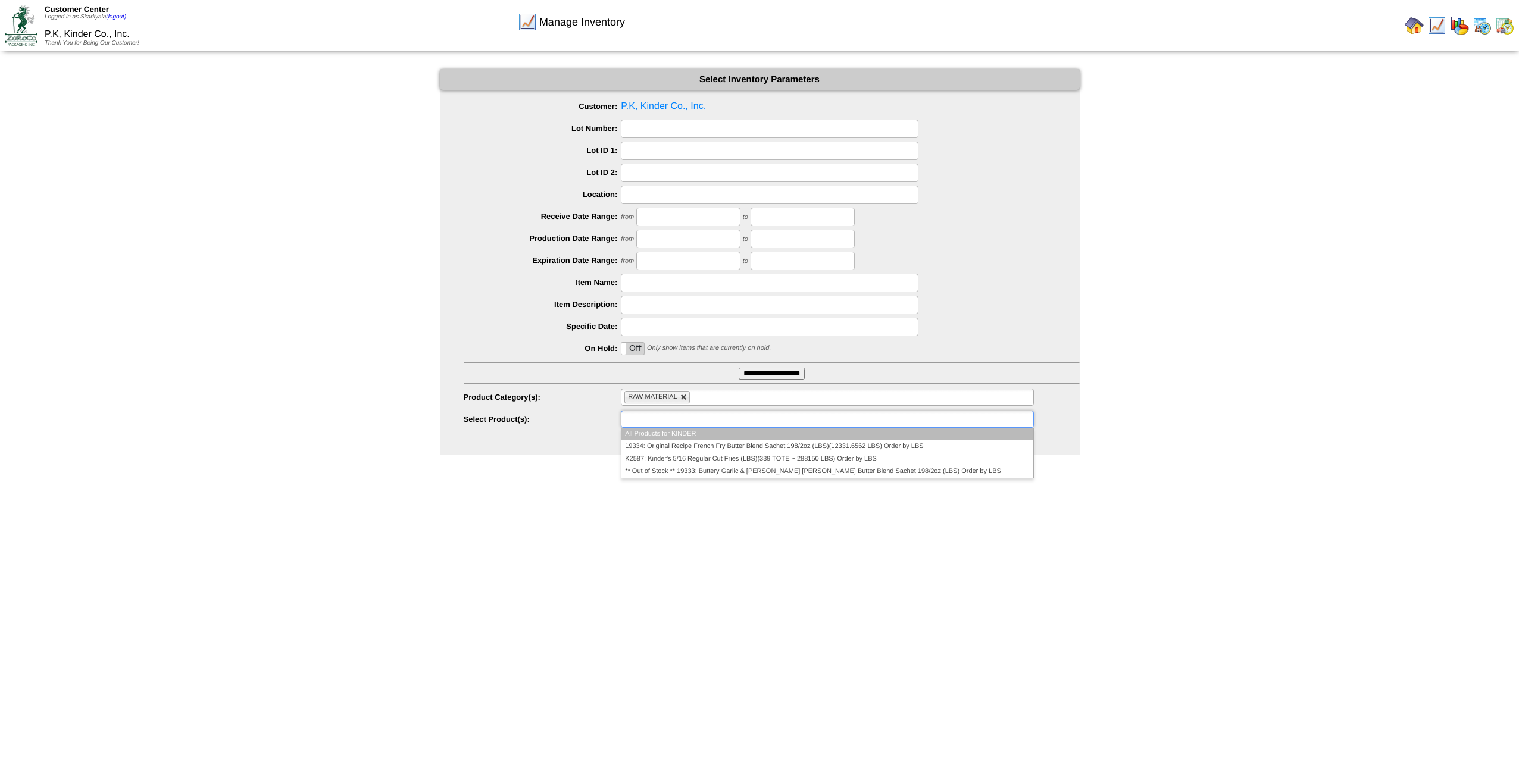 This screenshot has width=1519, height=764. What do you see at coordinates (582, 22) in the screenshot?
I see `span: Manage Inventory` at bounding box center [582, 22].